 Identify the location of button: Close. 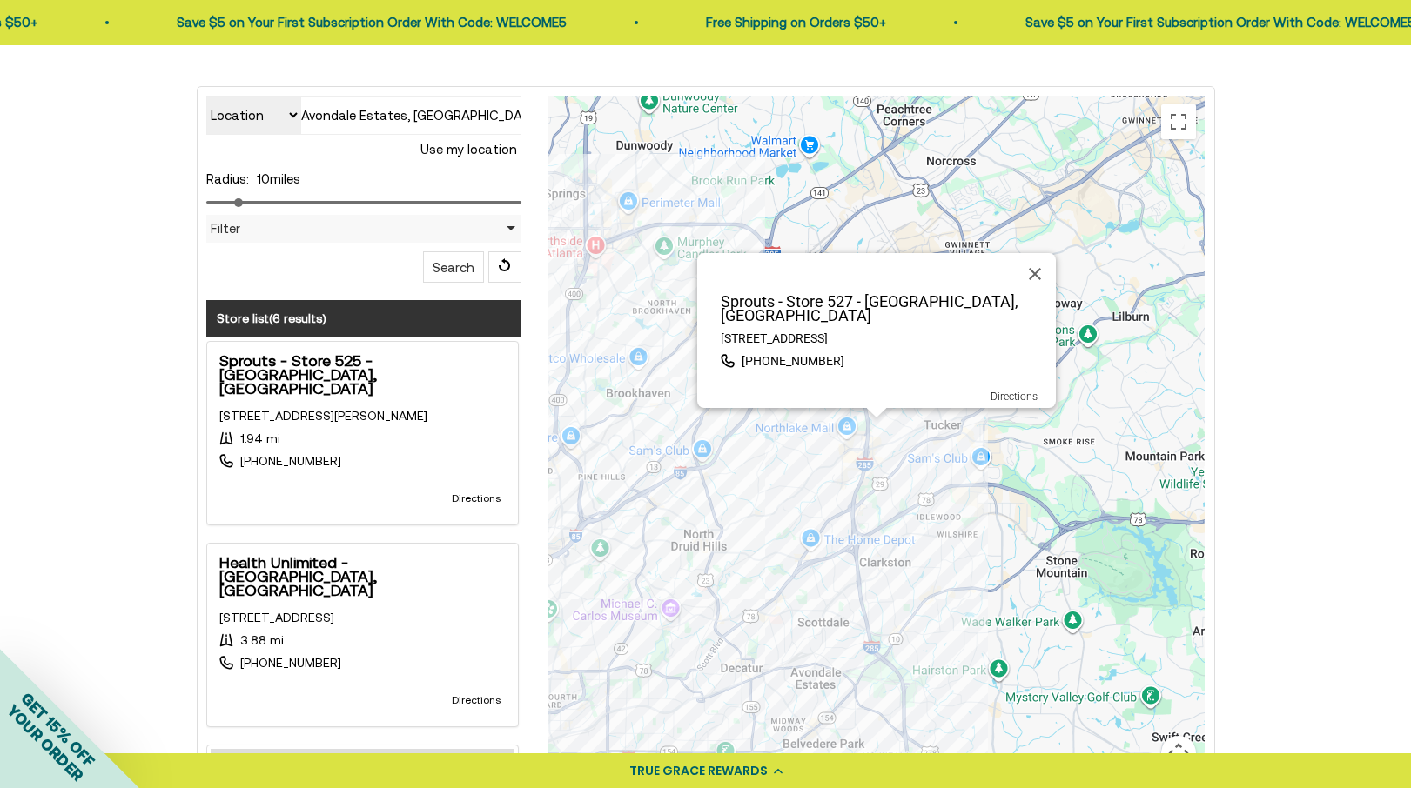
(1035, 274).